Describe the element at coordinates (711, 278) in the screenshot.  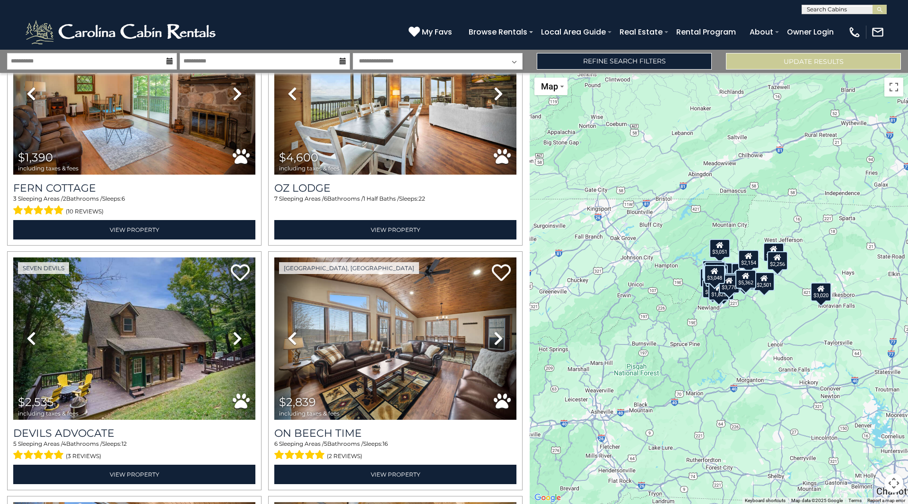
I see `div: $2,753` at that location.